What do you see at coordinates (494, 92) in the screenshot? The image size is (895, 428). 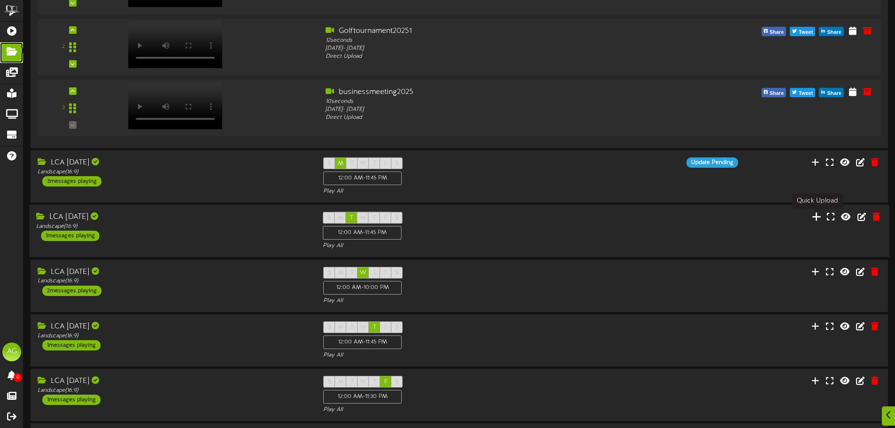 I see `div: businessmeeting2025` at bounding box center [494, 92].